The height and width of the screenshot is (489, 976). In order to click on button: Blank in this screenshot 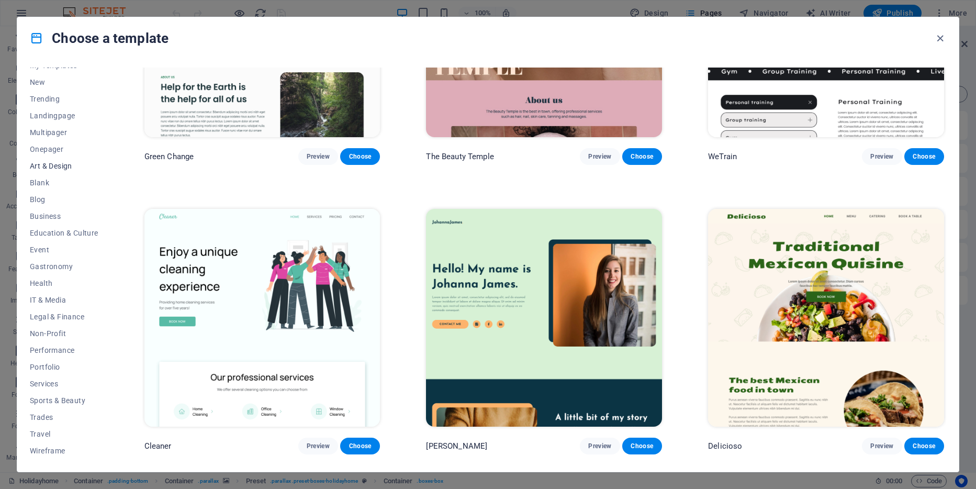, I will do `click(64, 183)`.